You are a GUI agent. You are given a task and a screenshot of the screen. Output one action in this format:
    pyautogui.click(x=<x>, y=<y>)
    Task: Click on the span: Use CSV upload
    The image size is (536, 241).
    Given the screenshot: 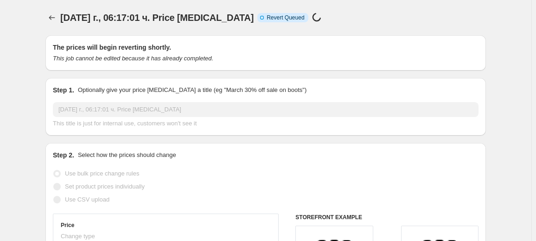 What is the action you would take?
    pyautogui.click(x=87, y=199)
    